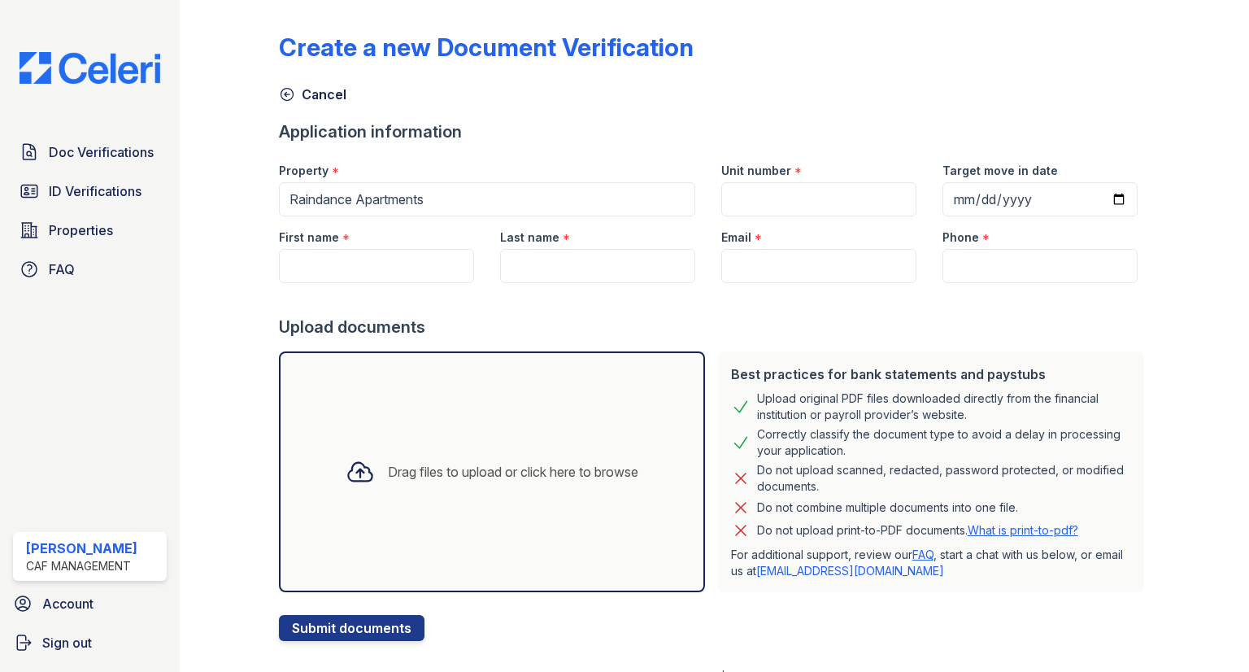 The height and width of the screenshot is (672, 1249). Describe the element at coordinates (931, 563) in the screenshot. I see `p: For additional support, review our , start a chat with us below, or email us at` at that location.